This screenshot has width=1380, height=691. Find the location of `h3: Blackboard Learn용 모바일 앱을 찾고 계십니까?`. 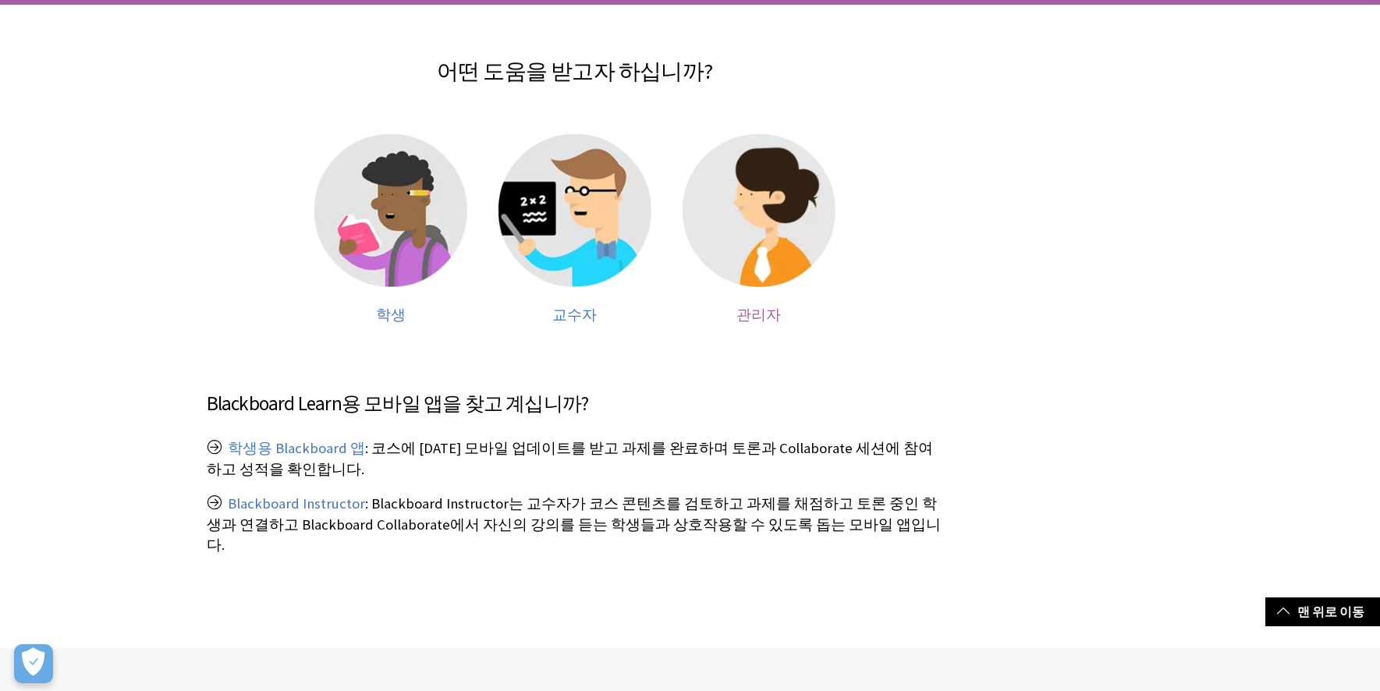

h3: Blackboard Learn용 모바일 앱을 찾고 계십니까? is located at coordinates (575, 404).